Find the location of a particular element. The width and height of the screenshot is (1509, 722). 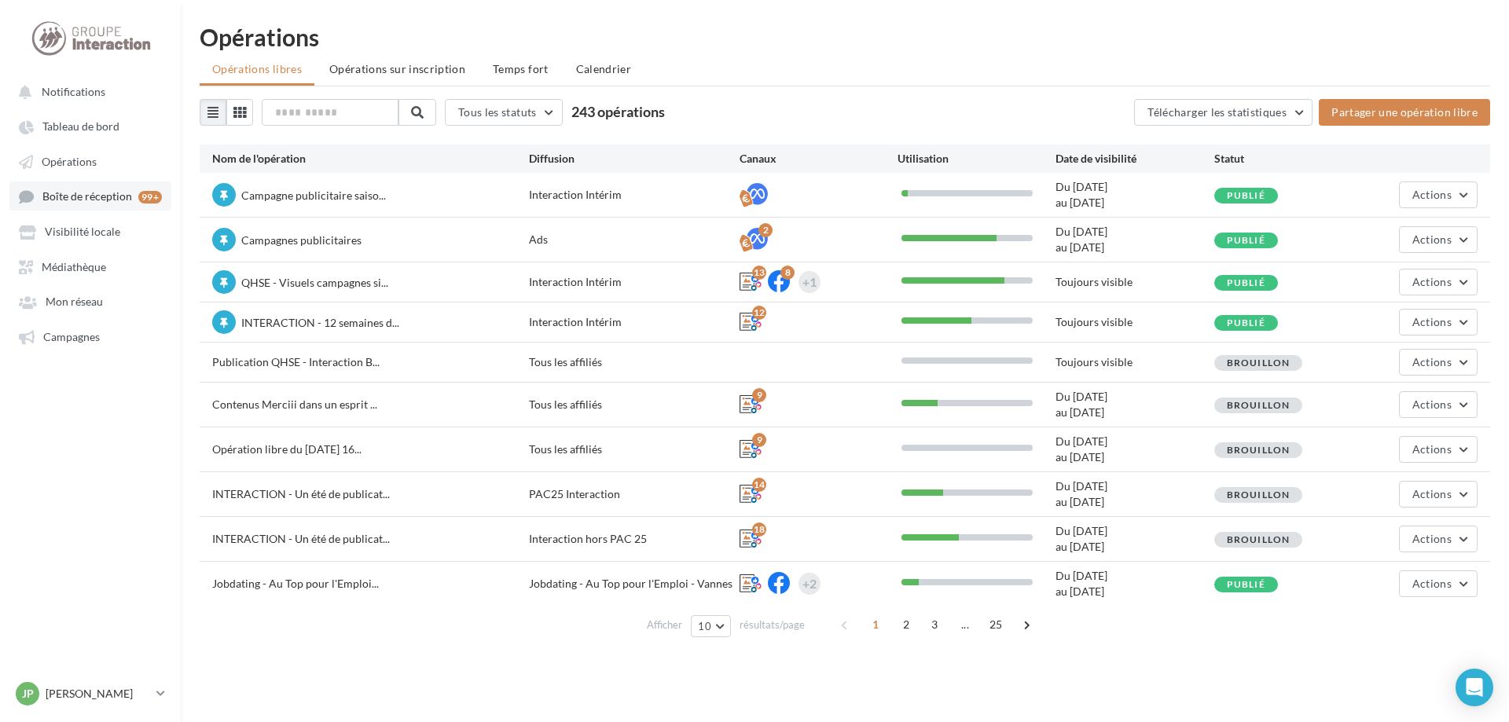

div: +2 is located at coordinates (809, 584).